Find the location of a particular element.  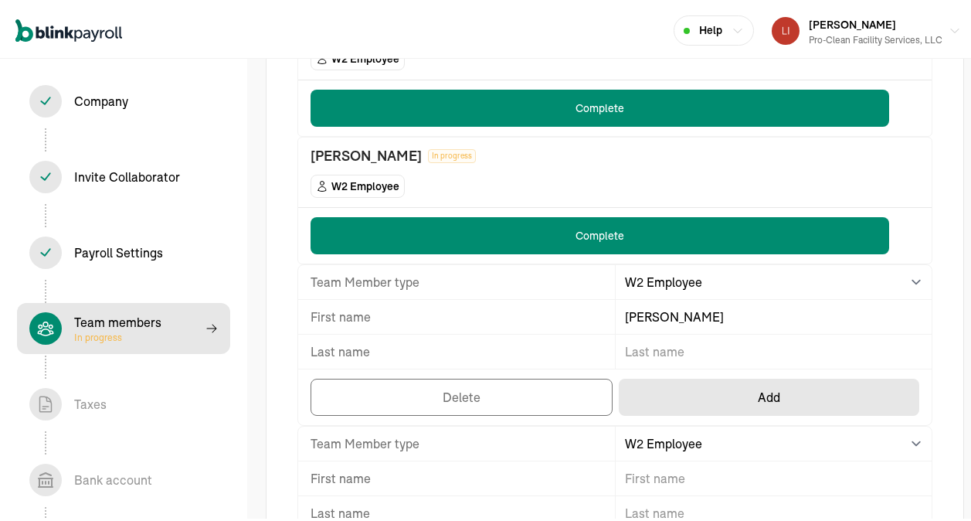

span: Payroll Settings is located at coordinates (124, 249).